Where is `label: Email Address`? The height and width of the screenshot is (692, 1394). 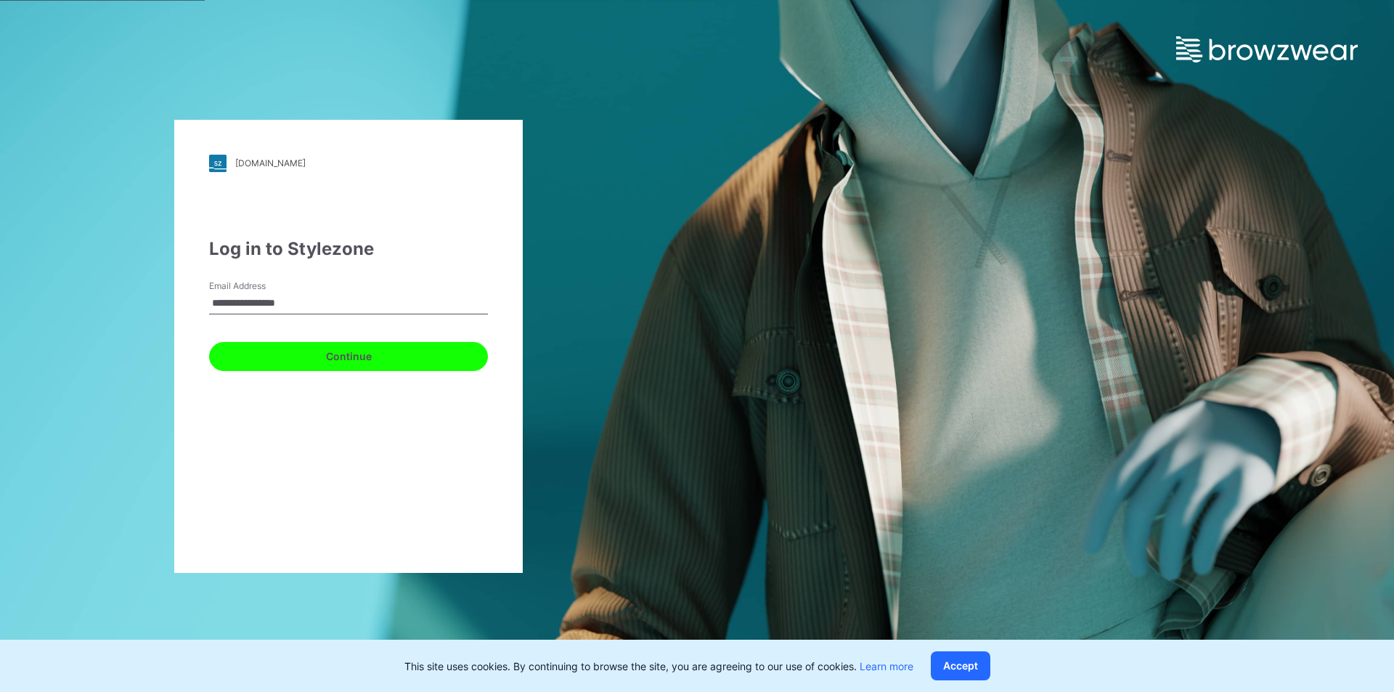 label: Email Address is located at coordinates (260, 286).